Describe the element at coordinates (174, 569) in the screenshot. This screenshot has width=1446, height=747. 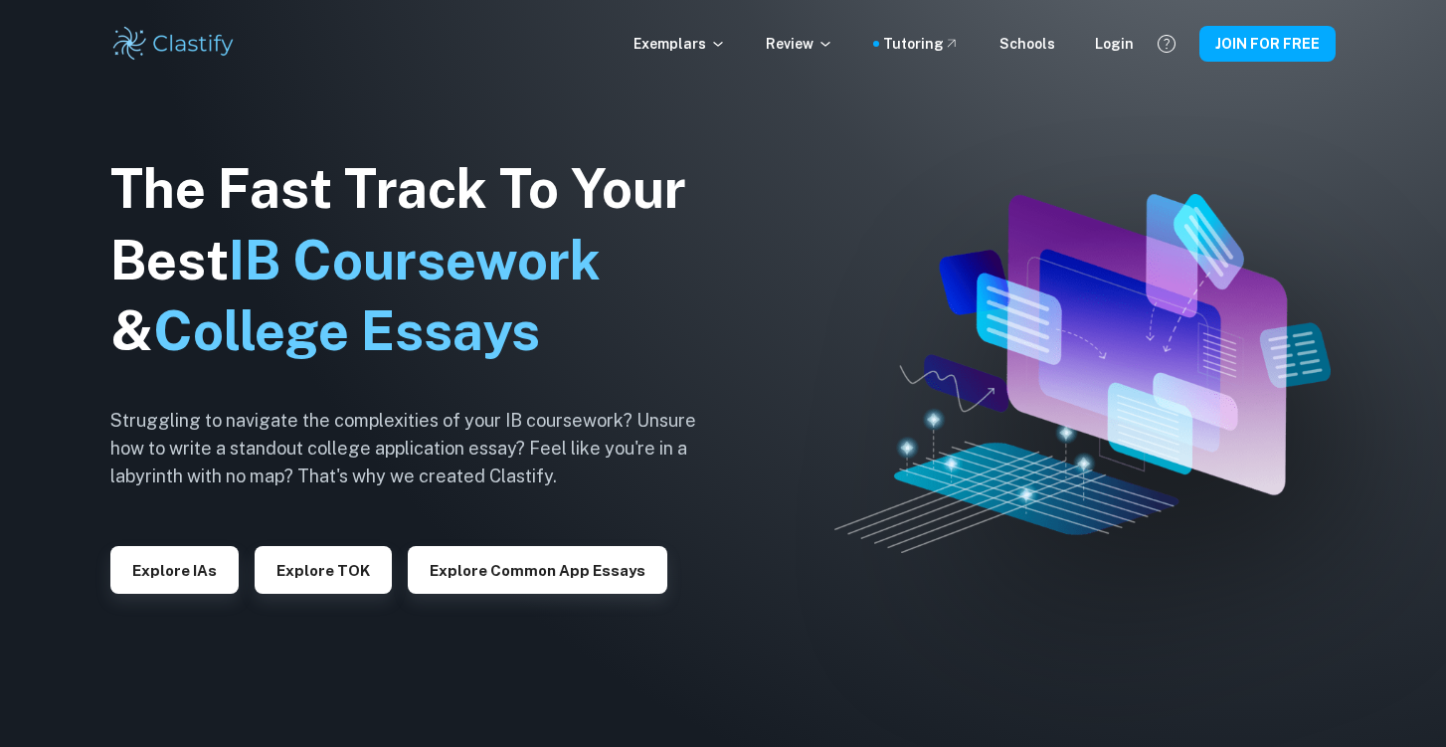
I see `a: Explore IAs` at that location.